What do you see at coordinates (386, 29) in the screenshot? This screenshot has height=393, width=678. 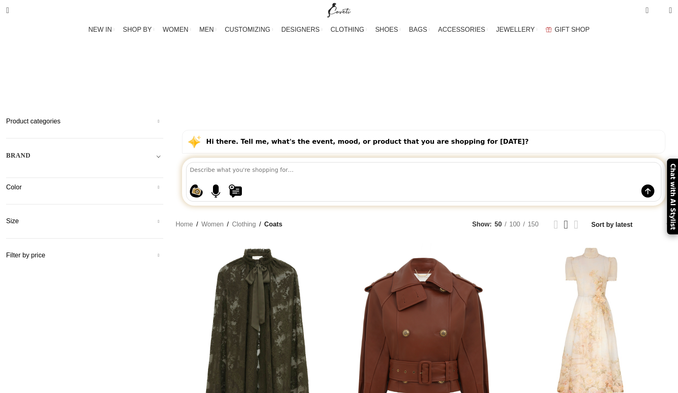 I see `span: SHOES` at bounding box center [386, 29].